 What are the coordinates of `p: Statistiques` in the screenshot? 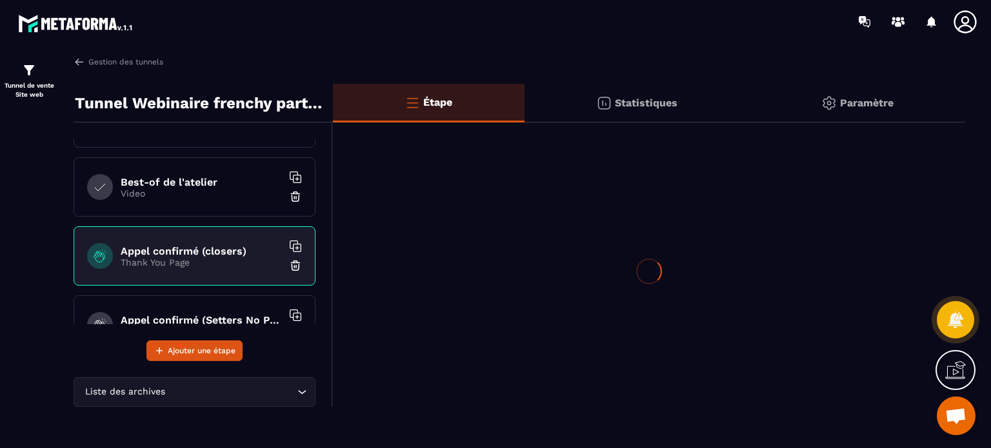 It's located at (646, 103).